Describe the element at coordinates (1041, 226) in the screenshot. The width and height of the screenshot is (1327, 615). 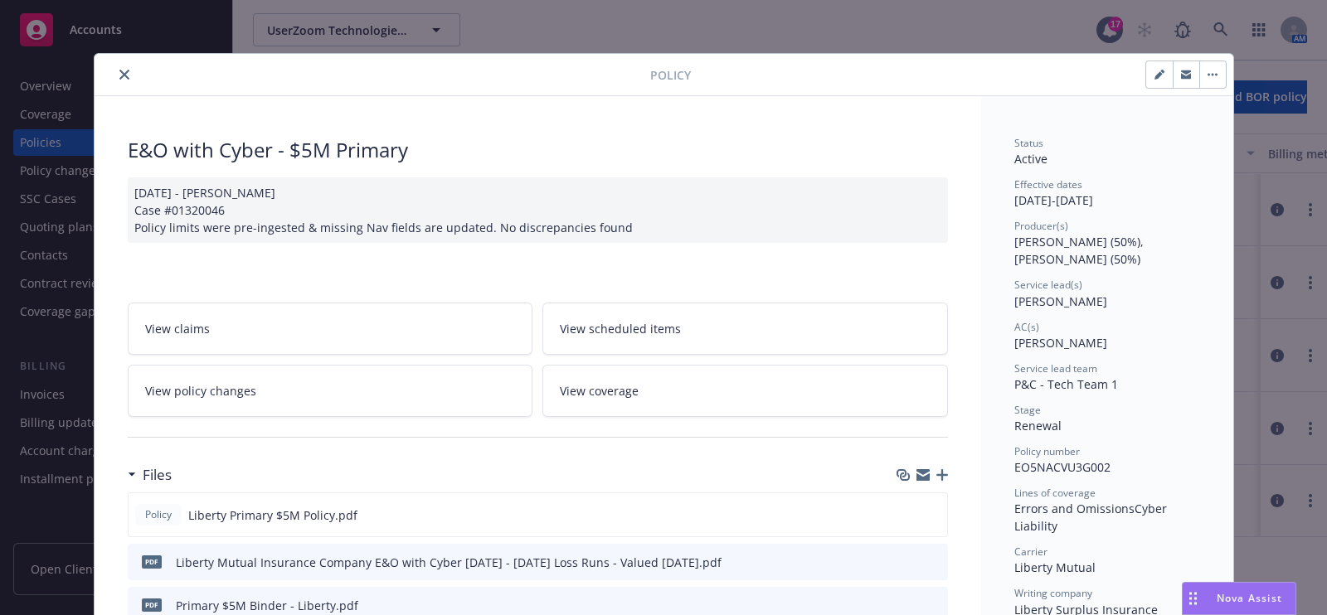
I see `span: Producer(s)` at that location.